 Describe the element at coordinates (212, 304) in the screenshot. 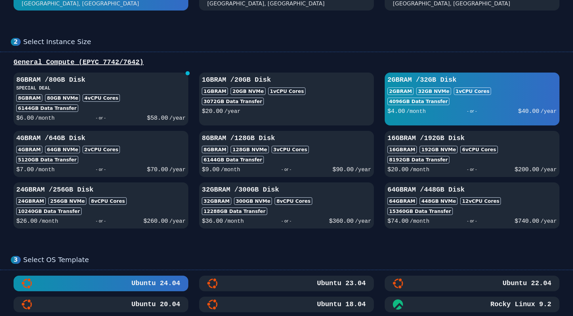

I see `img: Ubuntu 18.04` at that location.